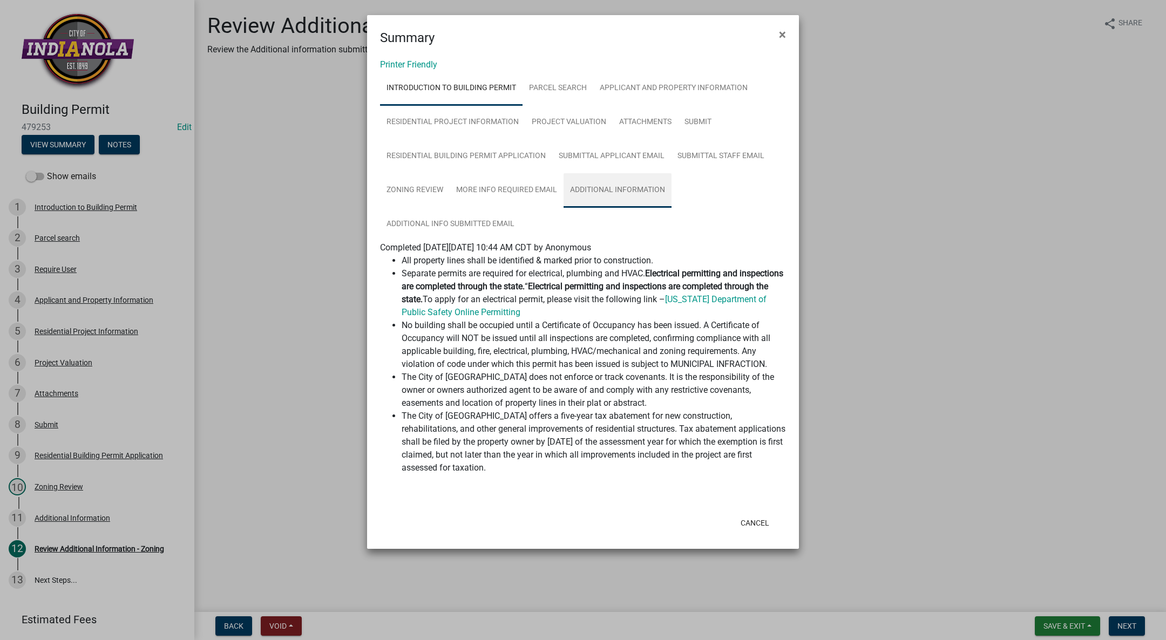 The height and width of the screenshot is (640, 1166). Describe the element at coordinates (558, 89) in the screenshot. I see `a: Parcel search` at that location.